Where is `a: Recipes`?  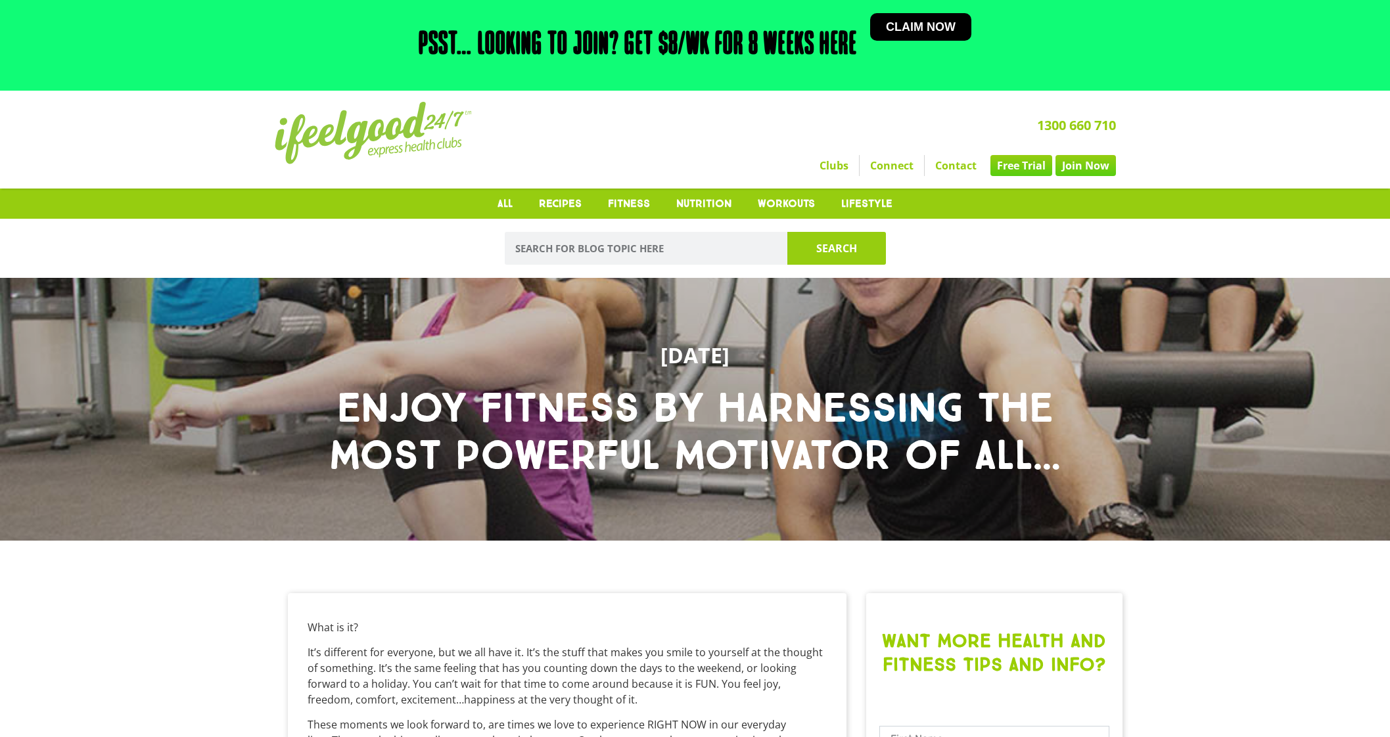 a: Recipes is located at coordinates (560, 204).